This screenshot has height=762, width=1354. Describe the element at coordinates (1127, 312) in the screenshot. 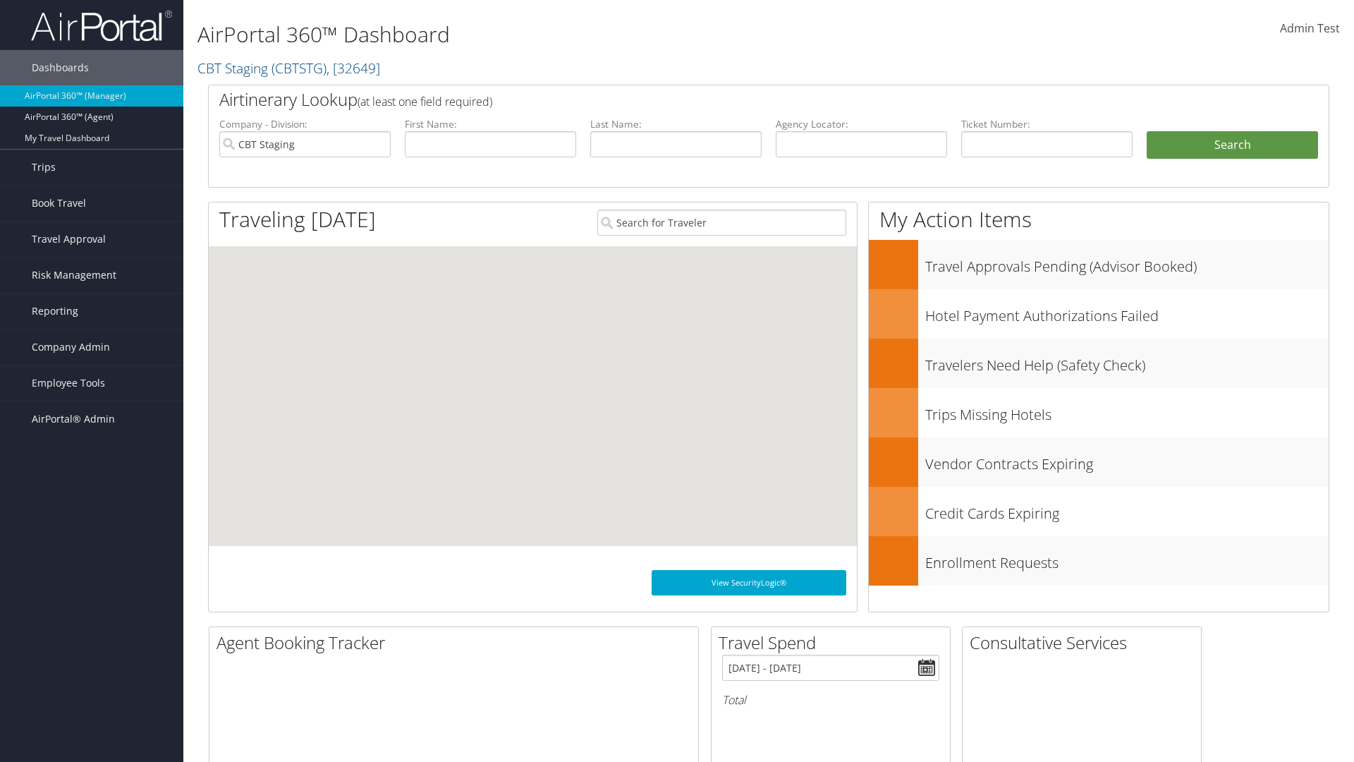

I see `h3: Hotel Payment Authorizations Failed` at that location.